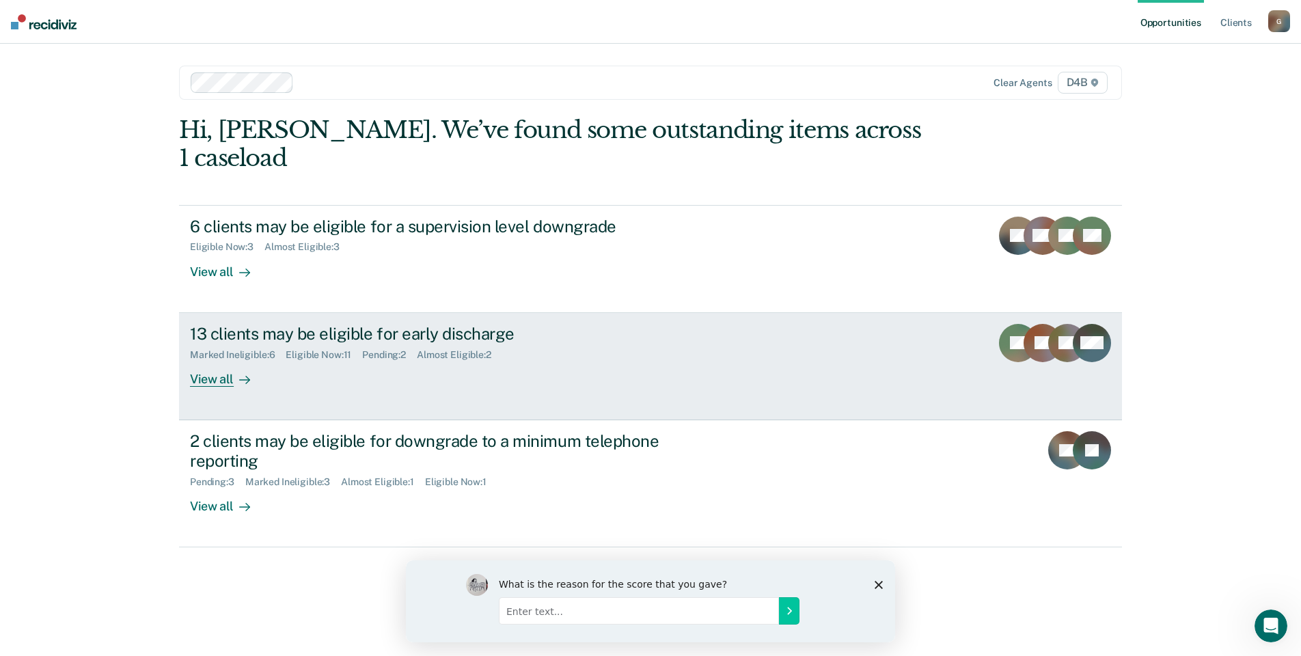 This screenshot has width=1301, height=656. Describe the element at coordinates (651, 259) in the screenshot. I see `a: 6 clients may be eligible for a supervision level downgradeEligible Now:3Almost Eligible:3View all` at that location.